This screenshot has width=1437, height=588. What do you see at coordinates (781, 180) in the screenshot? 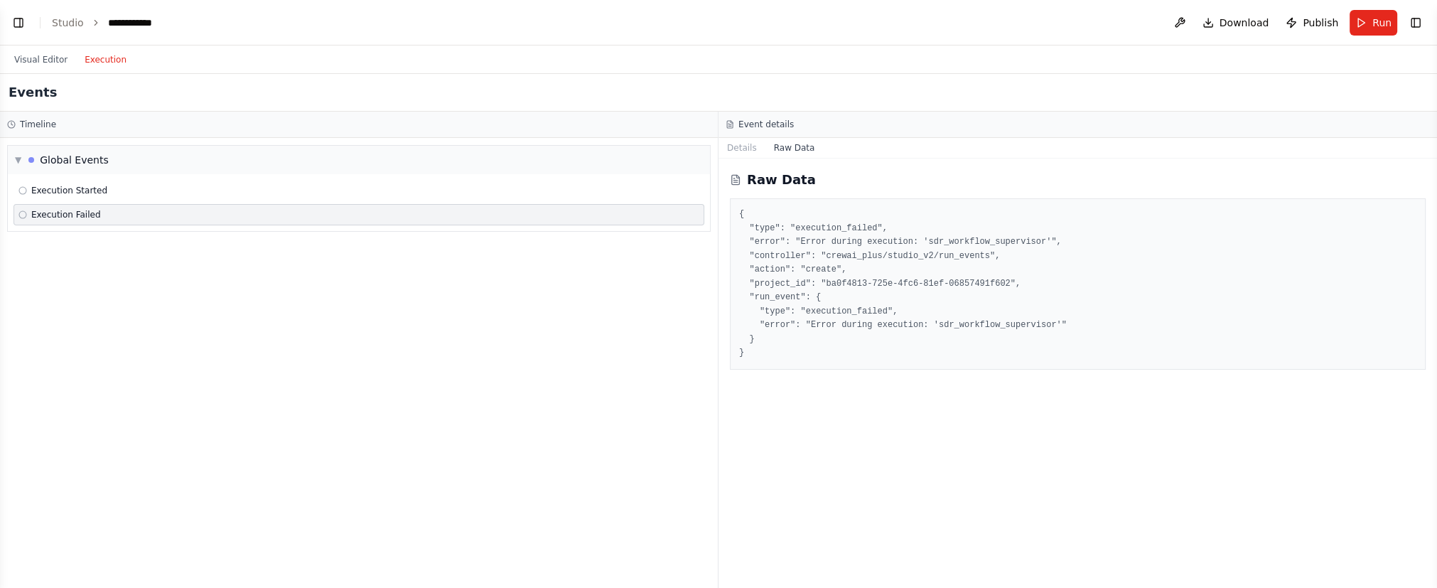
I see `h2: Raw Data` at bounding box center [781, 180].